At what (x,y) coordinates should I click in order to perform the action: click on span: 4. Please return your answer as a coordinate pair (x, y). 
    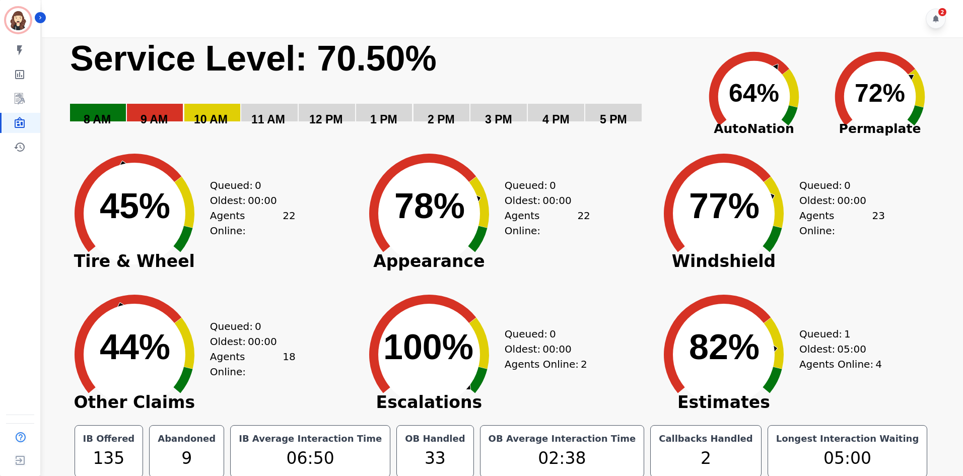
    Looking at the image, I should click on (878, 364).